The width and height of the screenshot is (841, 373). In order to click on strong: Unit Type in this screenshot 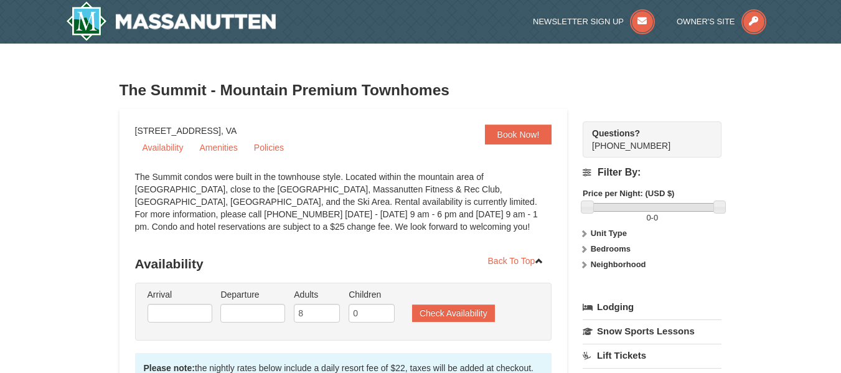, I will do `click(609, 233)`.